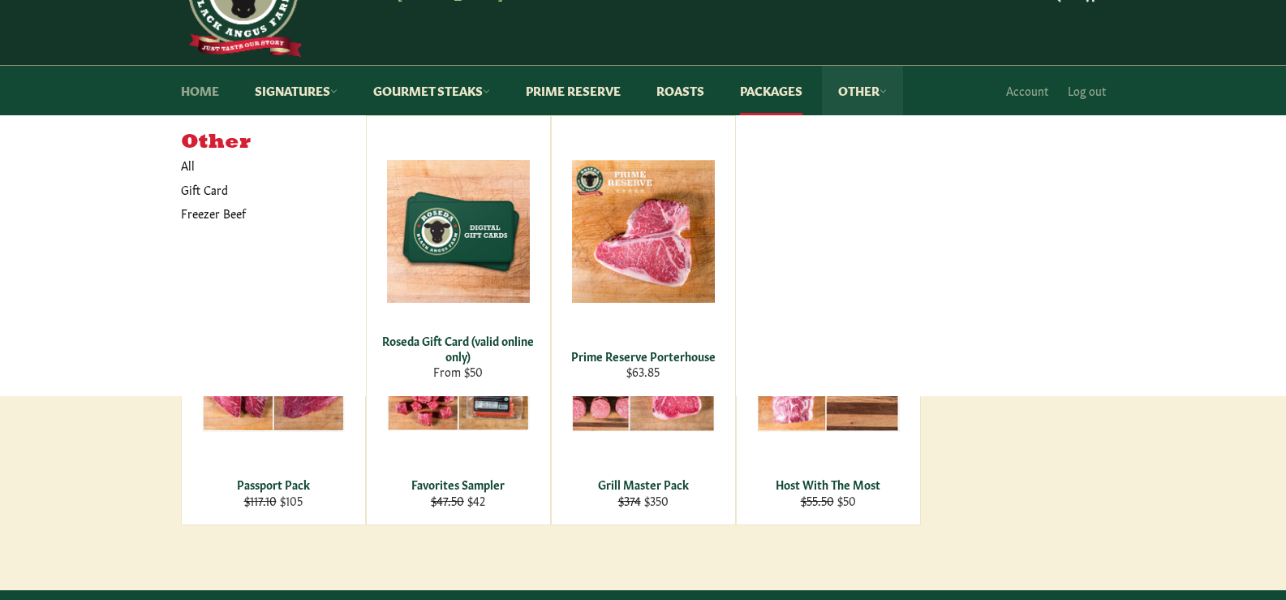  Describe the element at coordinates (827, 483) in the screenshot. I see `div: Host With The Most` at that location.